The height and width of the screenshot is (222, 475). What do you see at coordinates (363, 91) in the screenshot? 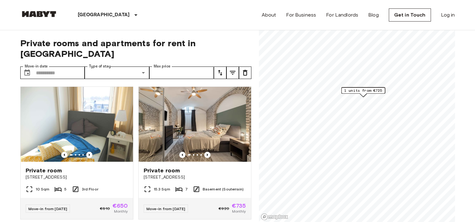
I see `span: 1 units from €725` at bounding box center [363, 91].